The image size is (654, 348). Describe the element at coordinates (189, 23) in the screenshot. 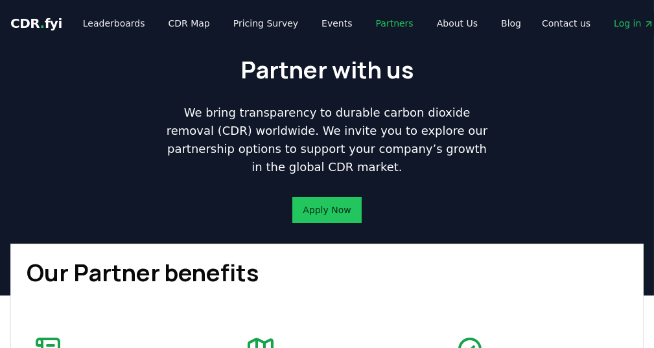

I see `a: CDR Map` at that location.